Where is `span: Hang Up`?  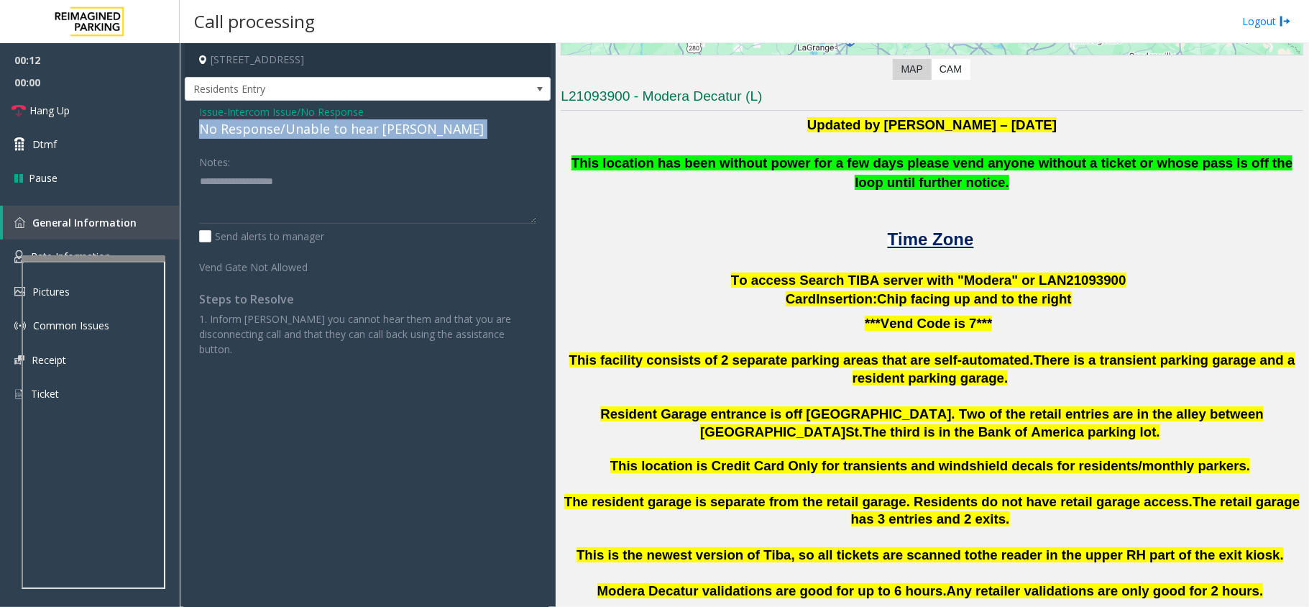
span: Hang Up is located at coordinates (50, 110).